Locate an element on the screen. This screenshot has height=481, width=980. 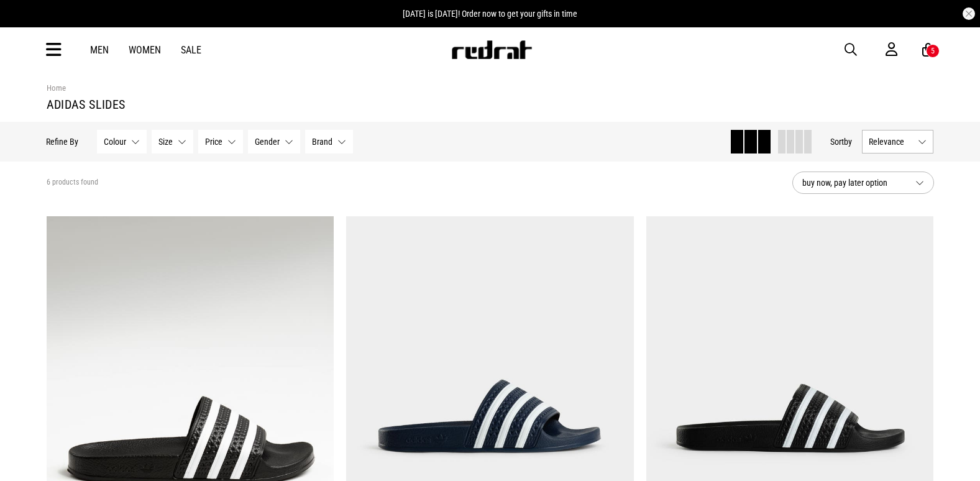
button: Sortby is located at coordinates (841, 142).